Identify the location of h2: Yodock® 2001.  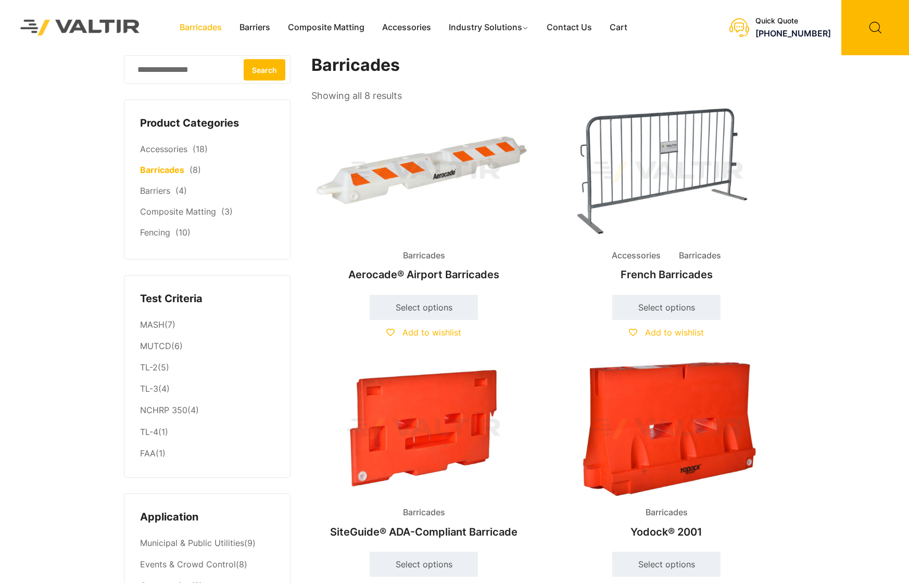
(666, 532).